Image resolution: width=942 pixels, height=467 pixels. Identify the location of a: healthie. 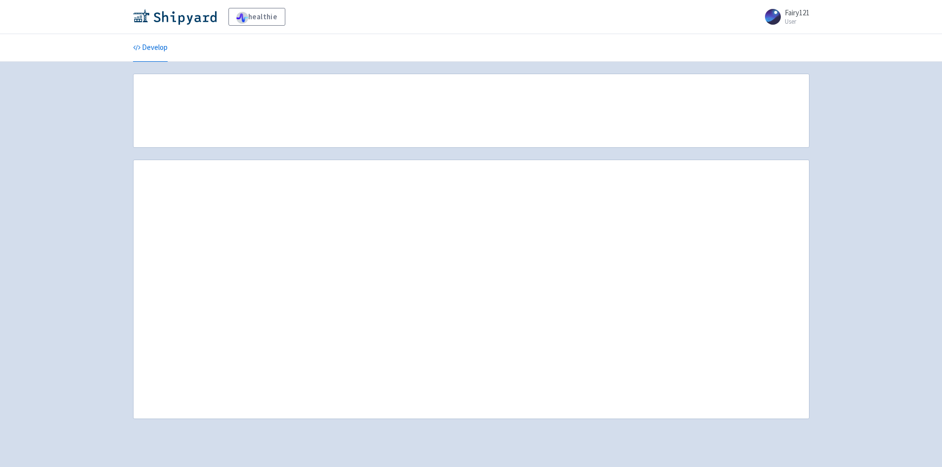
(257, 17).